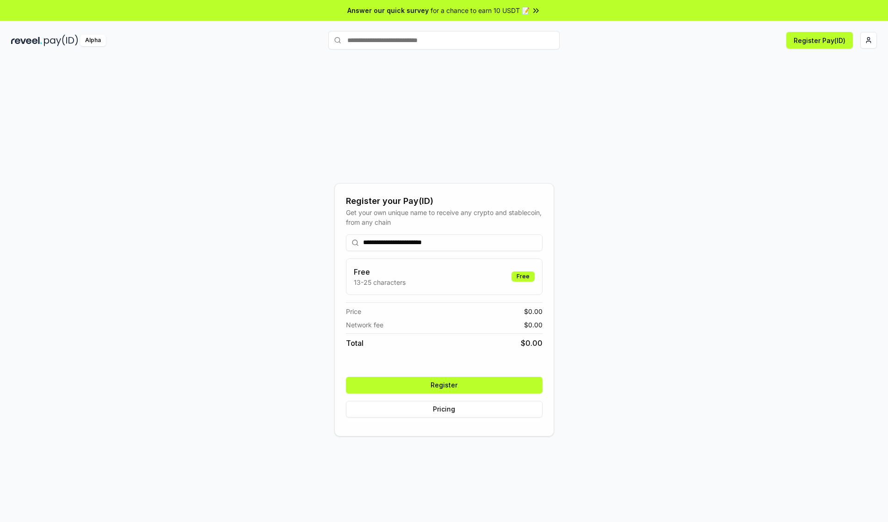 The width and height of the screenshot is (888, 522). What do you see at coordinates (26, 40) in the screenshot?
I see `img: reveel_dark` at bounding box center [26, 40].